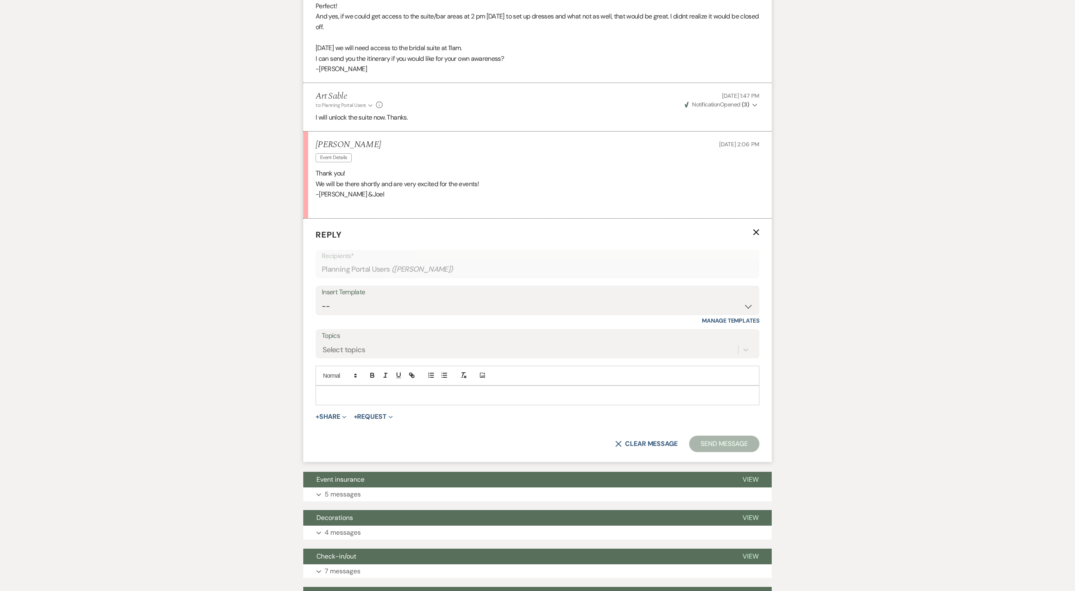 This screenshot has width=1075, height=591. What do you see at coordinates (331, 417) in the screenshot?
I see `button: Share` at bounding box center [331, 417].